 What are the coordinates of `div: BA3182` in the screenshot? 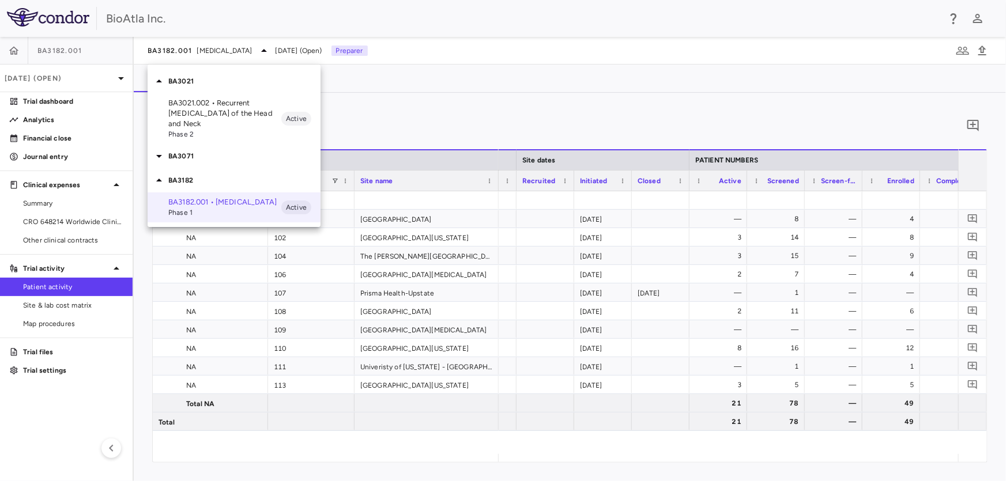 It's located at (234, 180).